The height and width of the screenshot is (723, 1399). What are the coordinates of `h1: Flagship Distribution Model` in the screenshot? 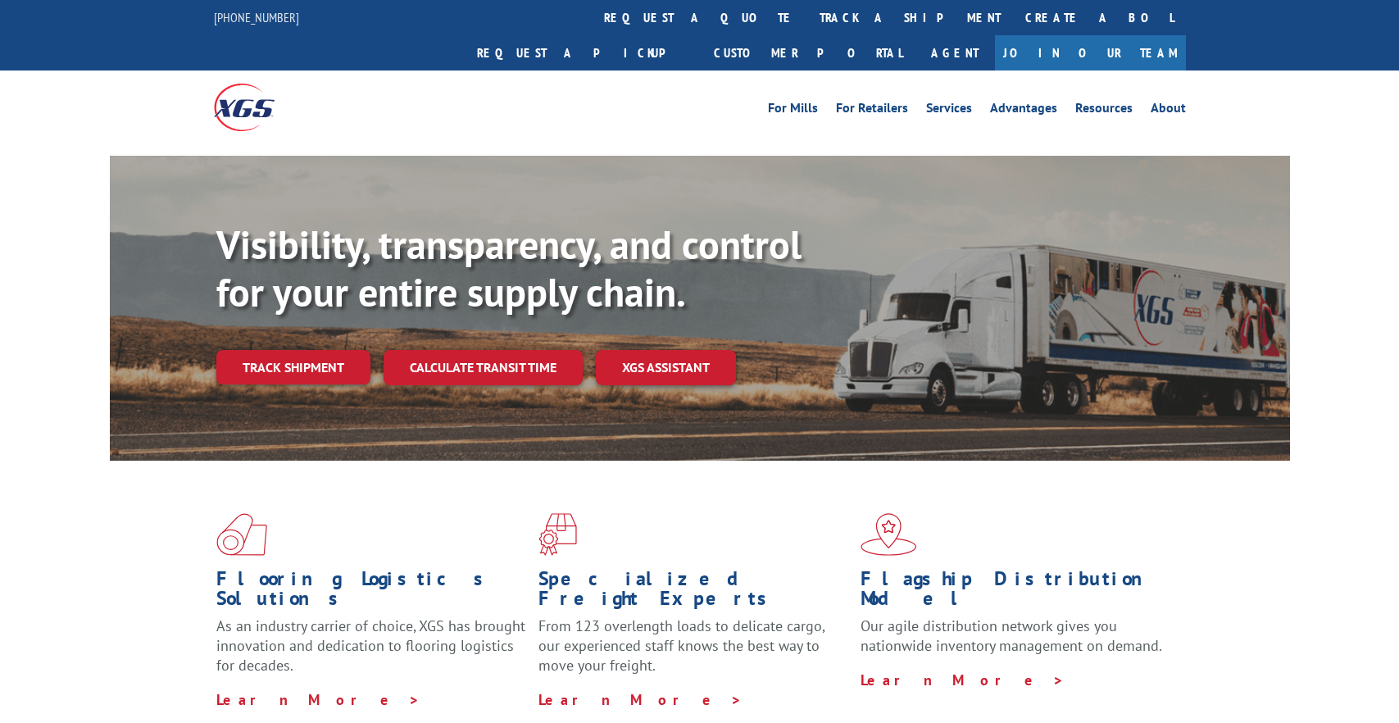 It's located at (1016, 593).